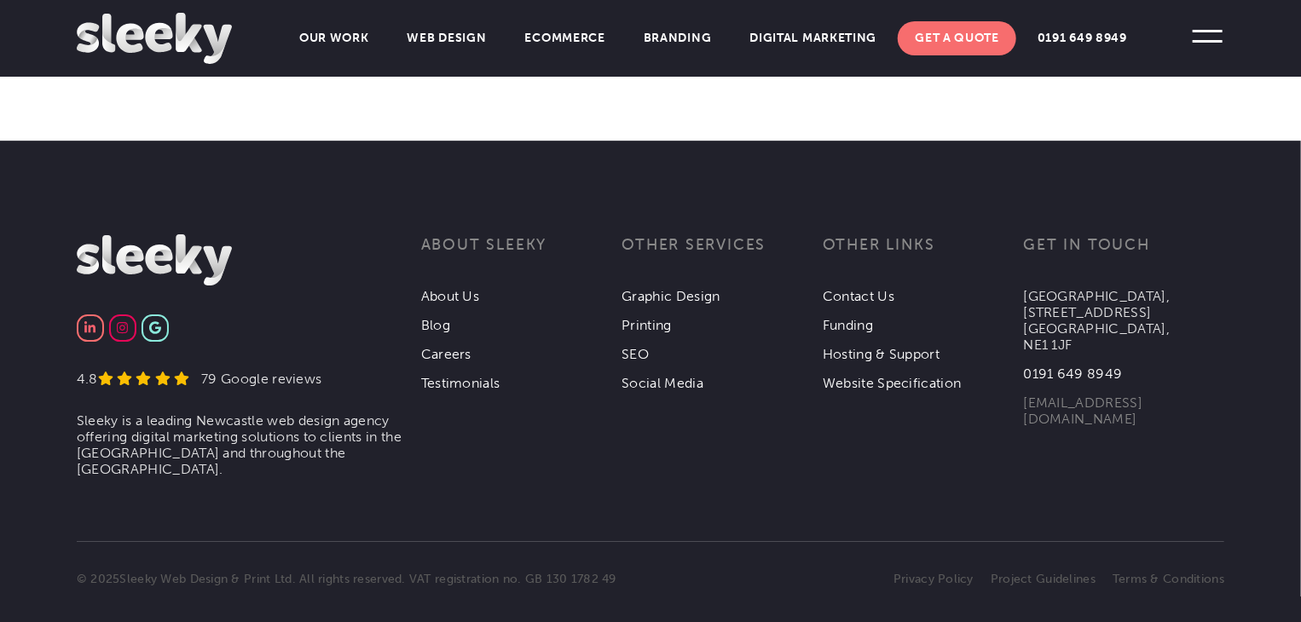 Image resolution: width=1301 pixels, height=622 pixels. I want to click on h3: About Sleeky, so click(522, 255).